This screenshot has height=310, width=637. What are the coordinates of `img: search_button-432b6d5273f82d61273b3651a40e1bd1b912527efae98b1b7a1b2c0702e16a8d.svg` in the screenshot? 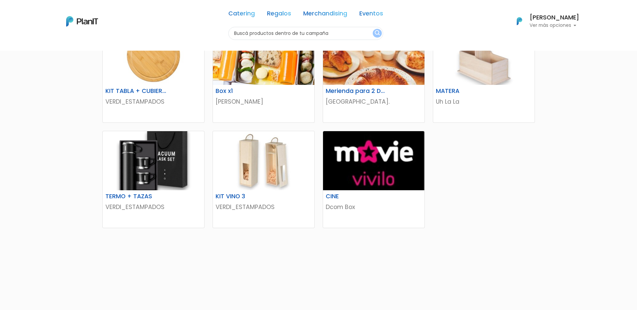 It's located at (377, 33).